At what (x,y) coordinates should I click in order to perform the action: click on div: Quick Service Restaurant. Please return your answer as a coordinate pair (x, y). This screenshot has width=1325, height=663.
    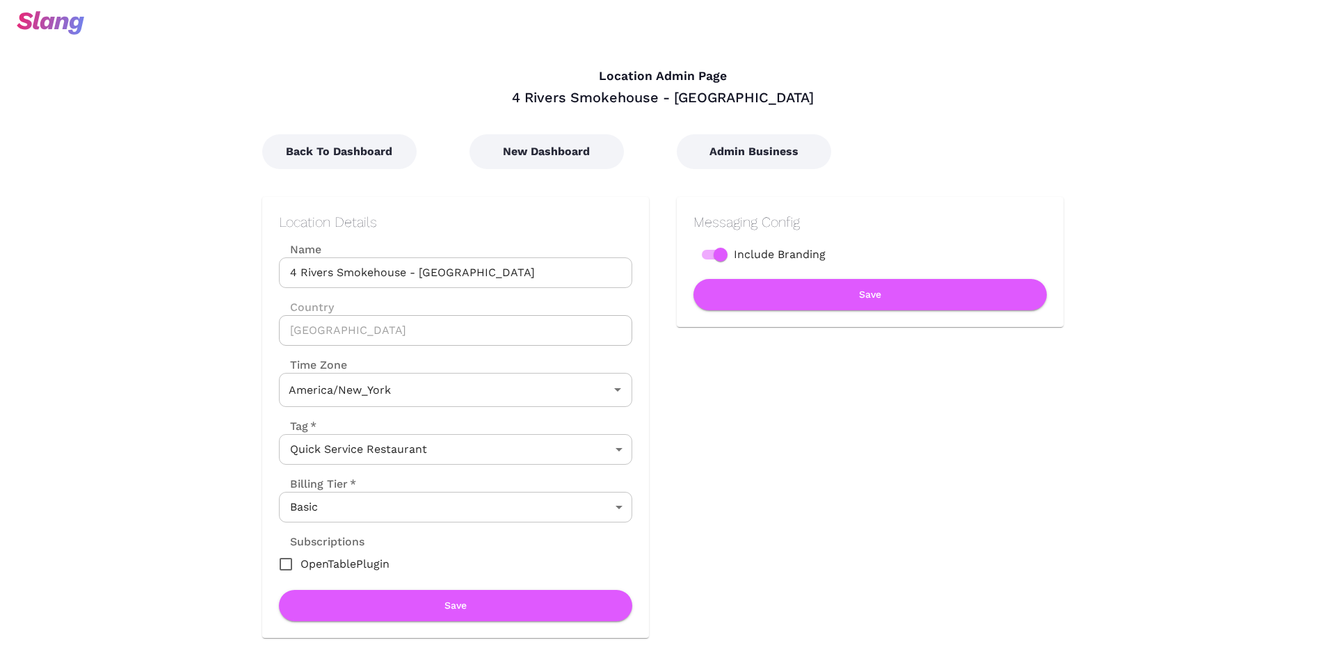
    Looking at the image, I should click on (455, 449).